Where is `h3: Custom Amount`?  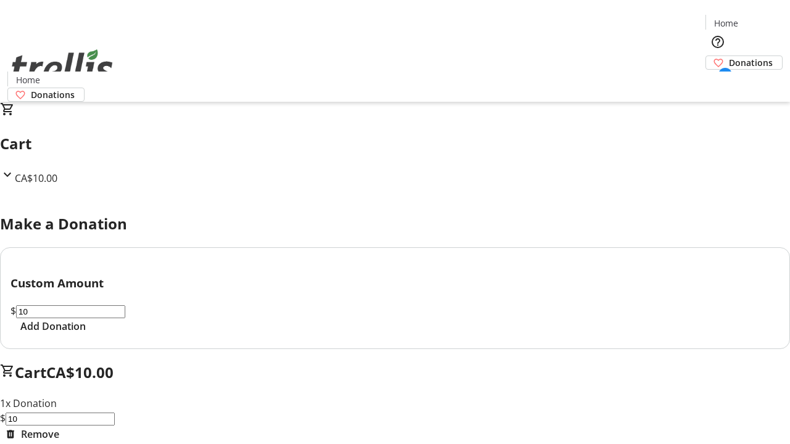
h3: Custom Amount is located at coordinates (395, 283).